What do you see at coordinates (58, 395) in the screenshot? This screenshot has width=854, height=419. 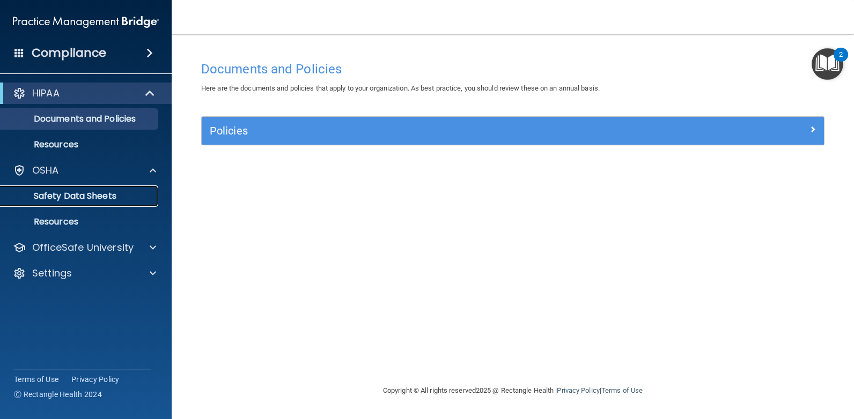 I see `span: Ⓒ Rectangle Health 2024` at bounding box center [58, 395].